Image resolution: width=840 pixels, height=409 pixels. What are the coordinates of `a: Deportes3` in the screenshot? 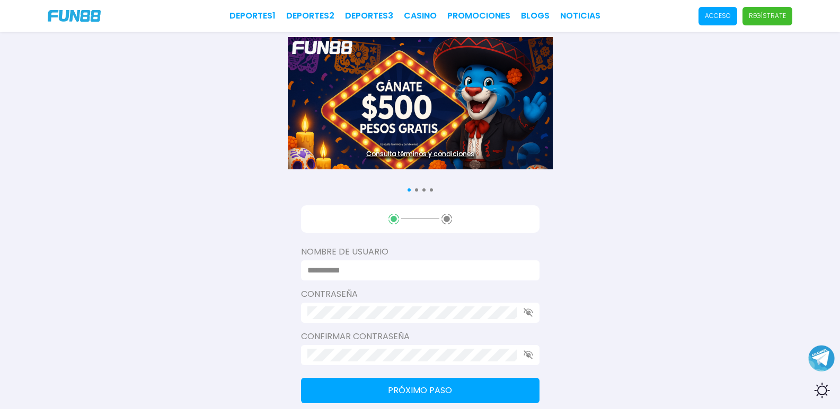 It's located at (369, 16).